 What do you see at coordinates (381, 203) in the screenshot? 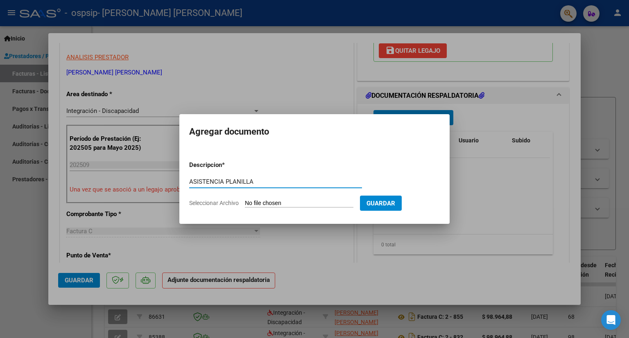
I see `button: Guardar` at bounding box center [381, 203].